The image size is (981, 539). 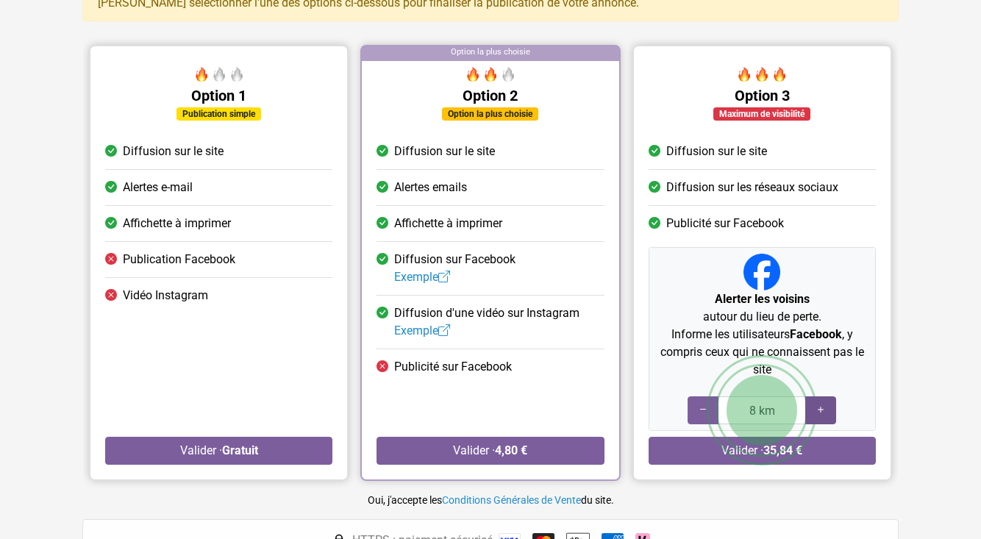 What do you see at coordinates (157, 188) in the screenshot?
I see `span: Alertes e-mail` at bounding box center [157, 188].